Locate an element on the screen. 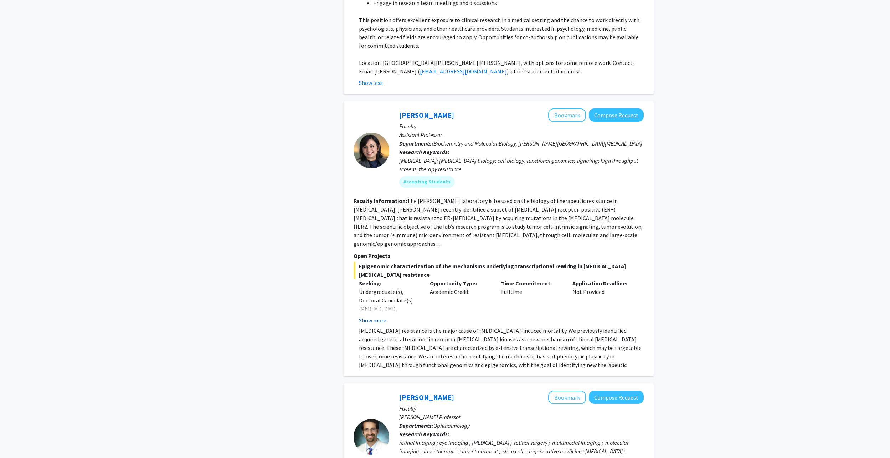  p: Time Commitment: is located at coordinates (531, 283).